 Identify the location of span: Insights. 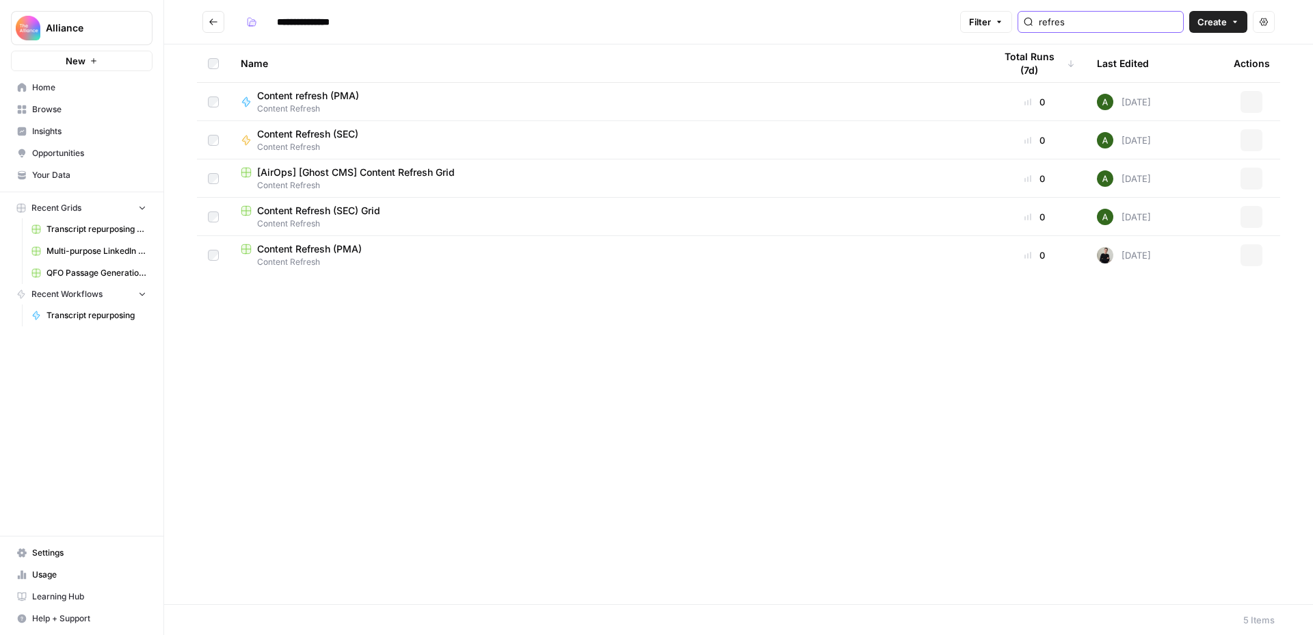
(89, 131).